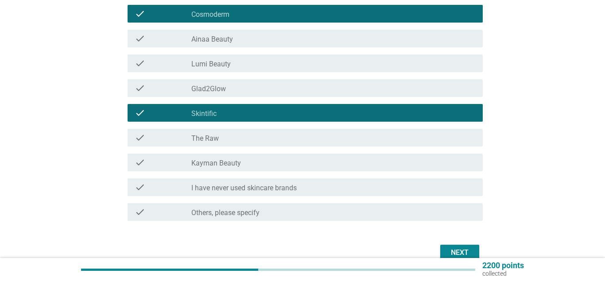 The width and height of the screenshot is (605, 281). I want to click on button: Next, so click(460, 253).